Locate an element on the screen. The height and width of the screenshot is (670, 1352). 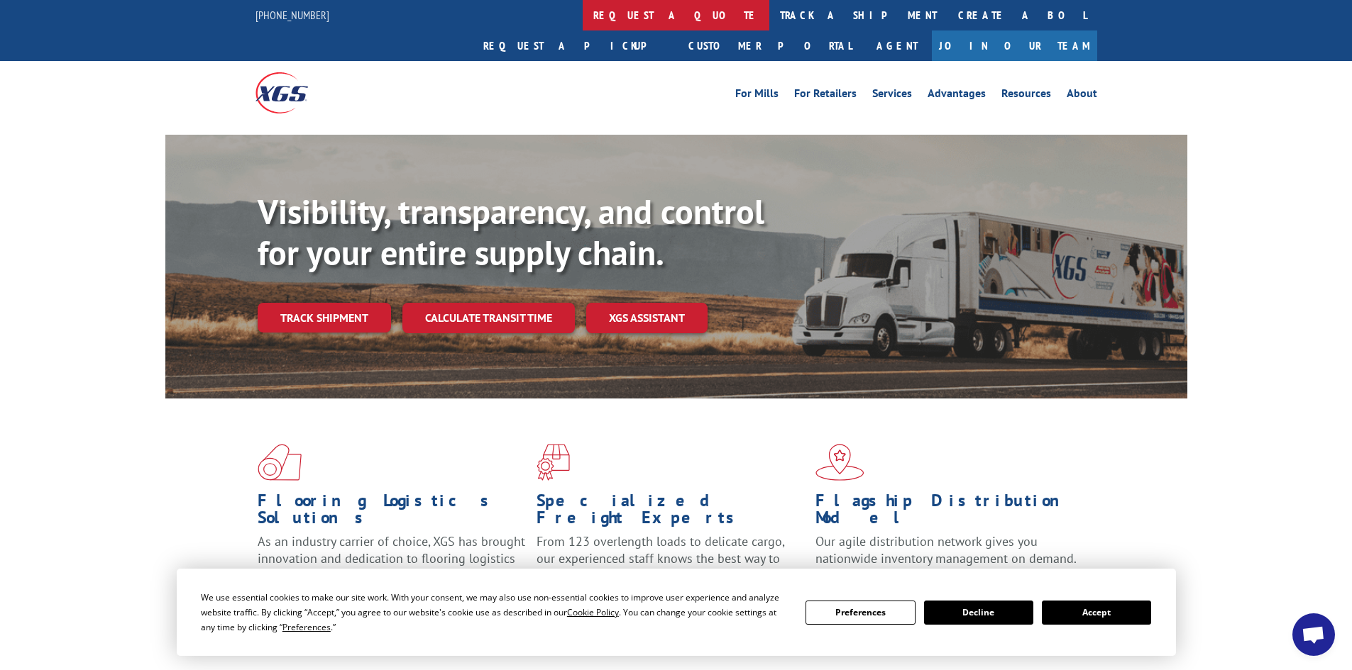
div: Open chat is located at coordinates (1313, 635).